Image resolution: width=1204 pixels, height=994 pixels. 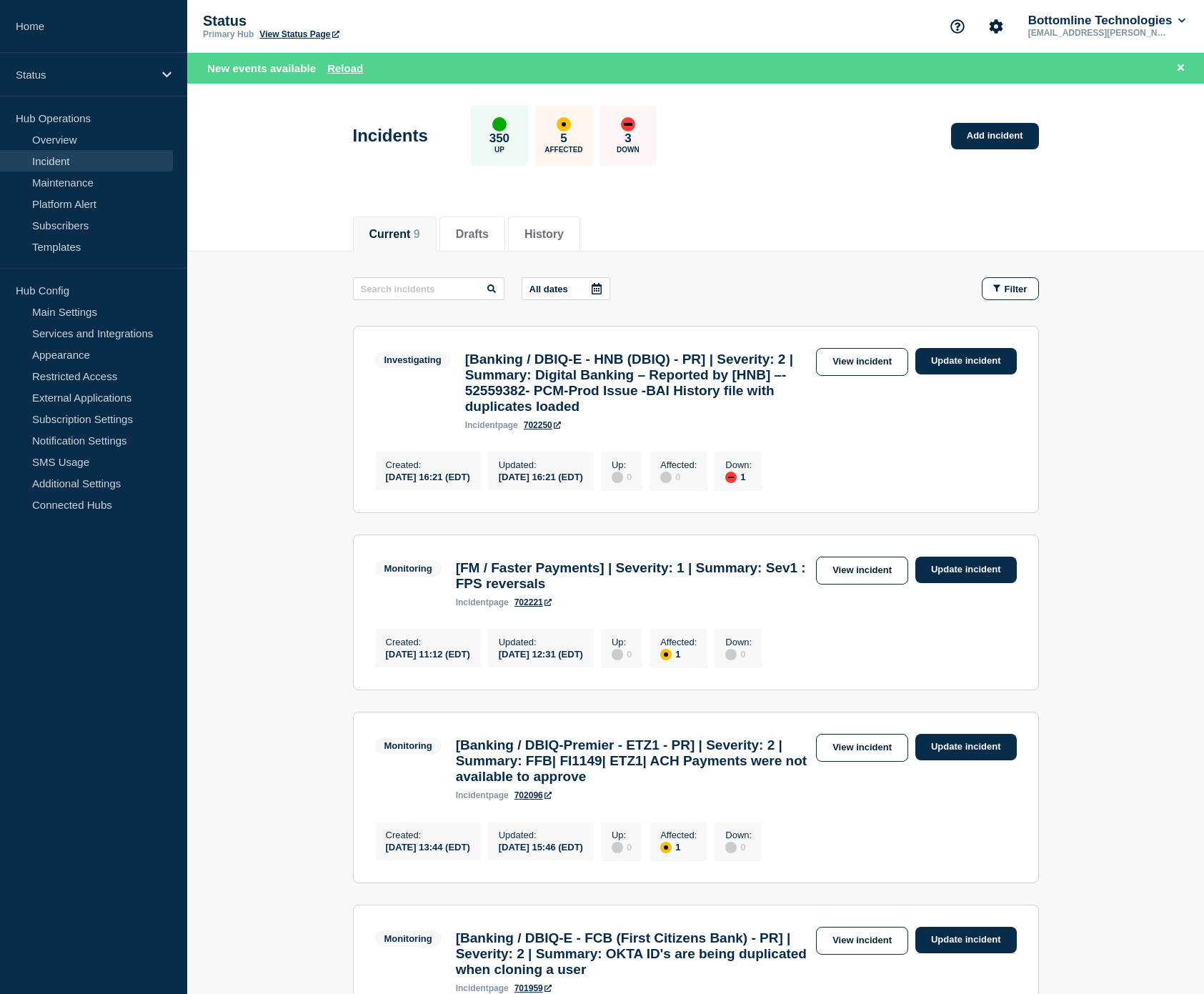 I want to click on button: All dates, so click(x=566, y=289).